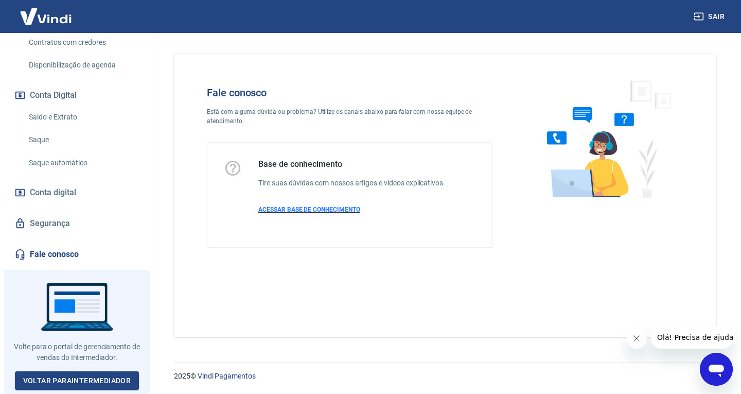  Describe the element at coordinates (83, 163) in the screenshot. I see `a: Saque automático` at that location.